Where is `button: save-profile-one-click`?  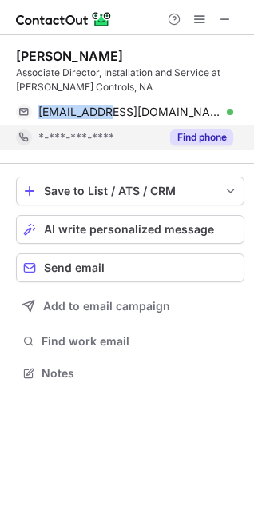 button: save-profile-one-click is located at coordinates (130, 191).